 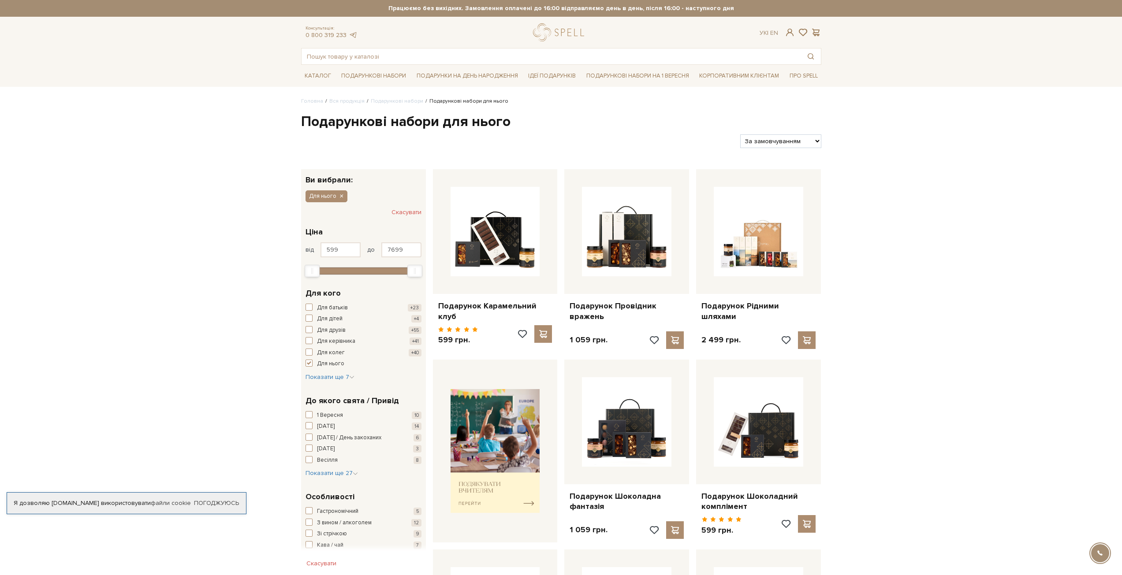 What do you see at coordinates (561, 8) in the screenshot?
I see `strong: Працюємо без вихідних. Замовлення оплачені до 16:00 відправляємо день в день, після 16:00 - насту...` at bounding box center [561, 8].